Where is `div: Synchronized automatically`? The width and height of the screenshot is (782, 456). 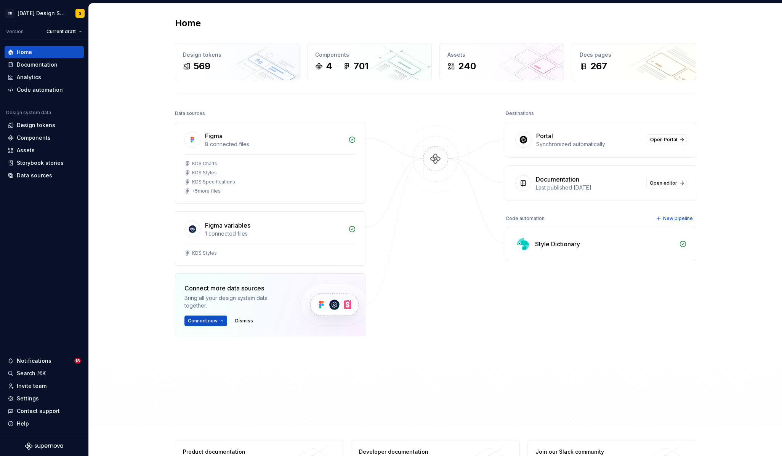 div: Synchronized automatically is located at coordinates (589, 144).